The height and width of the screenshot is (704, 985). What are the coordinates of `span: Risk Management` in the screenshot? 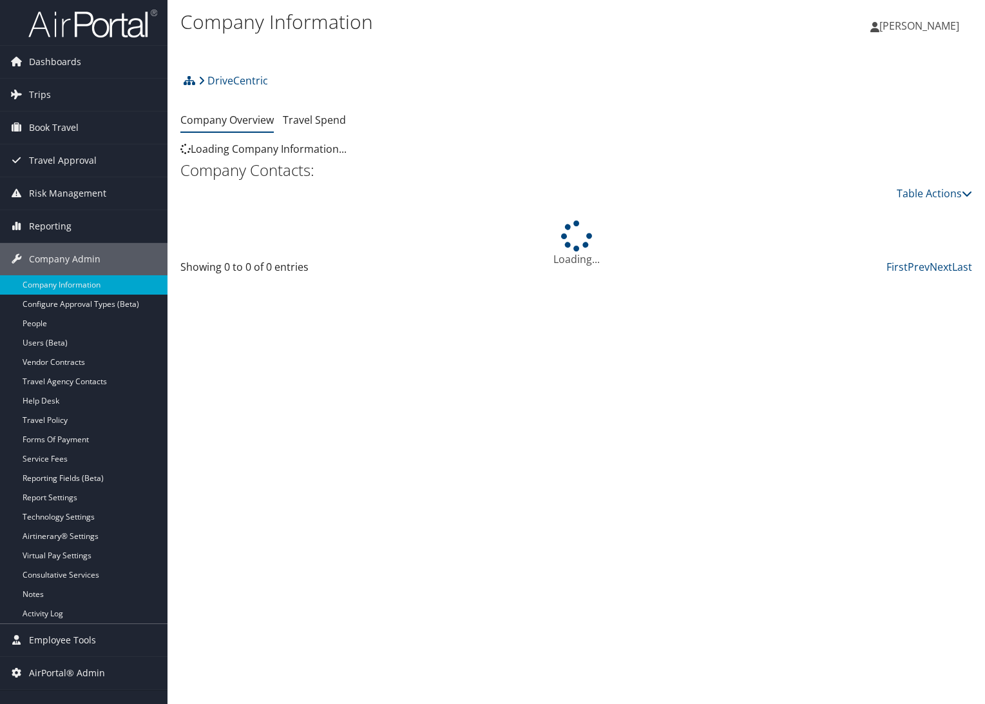 It's located at (68, 193).